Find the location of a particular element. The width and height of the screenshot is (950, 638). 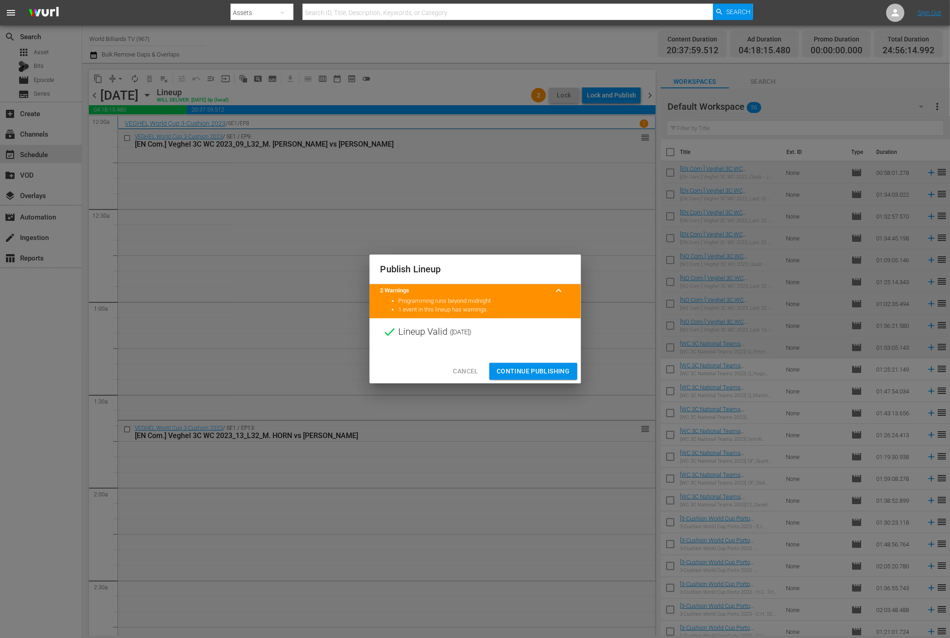

h2: Publish Lineup is located at coordinates (475, 269).